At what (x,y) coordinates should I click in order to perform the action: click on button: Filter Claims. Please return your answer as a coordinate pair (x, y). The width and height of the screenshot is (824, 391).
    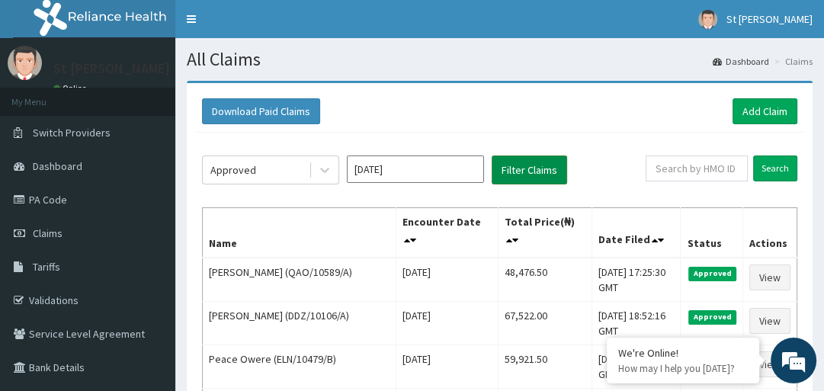
    Looking at the image, I should click on (529, 170).